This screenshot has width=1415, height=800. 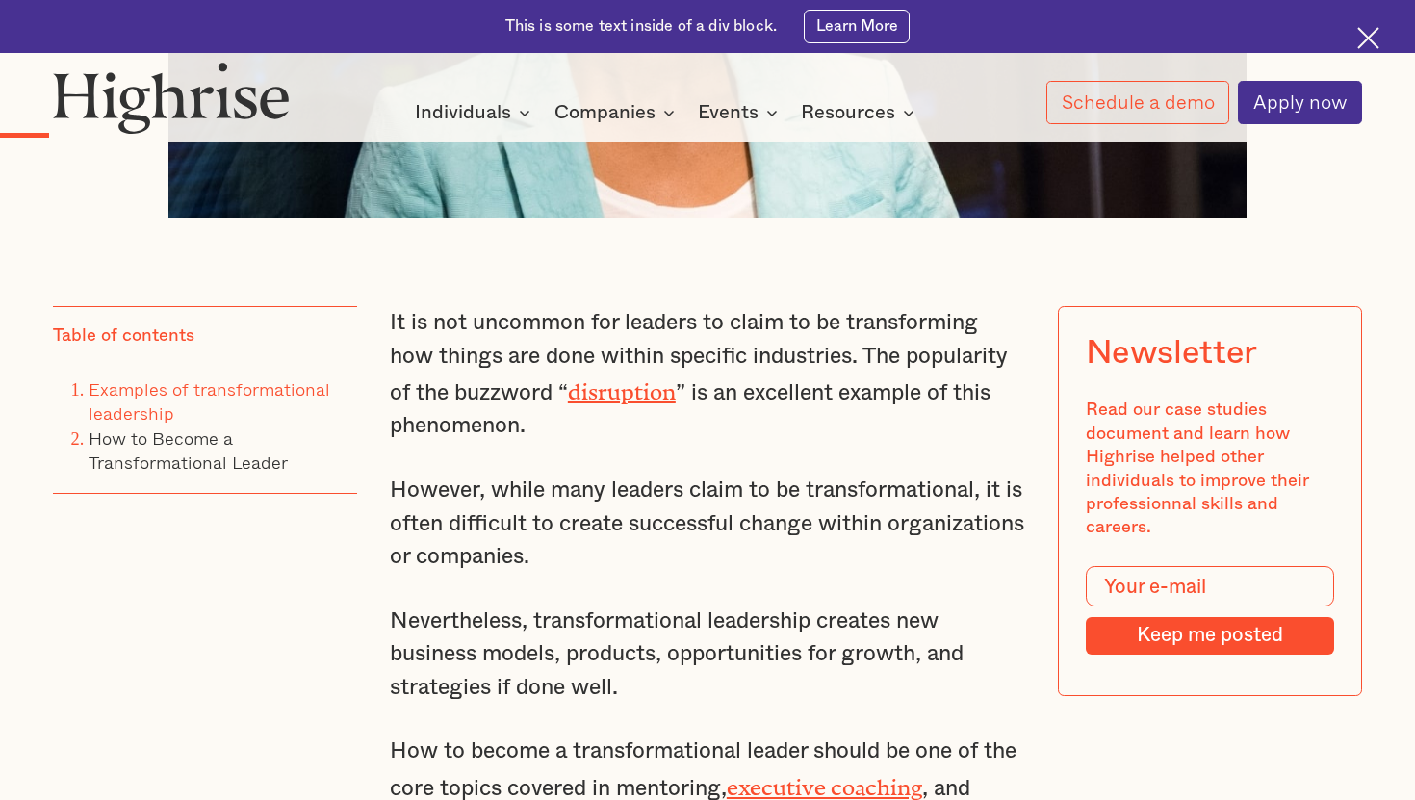 What do you see at coordinates (641, 27) in the screenshot?
I see `div: This is some text inside of a div block.` at bounding box center [641, 27].